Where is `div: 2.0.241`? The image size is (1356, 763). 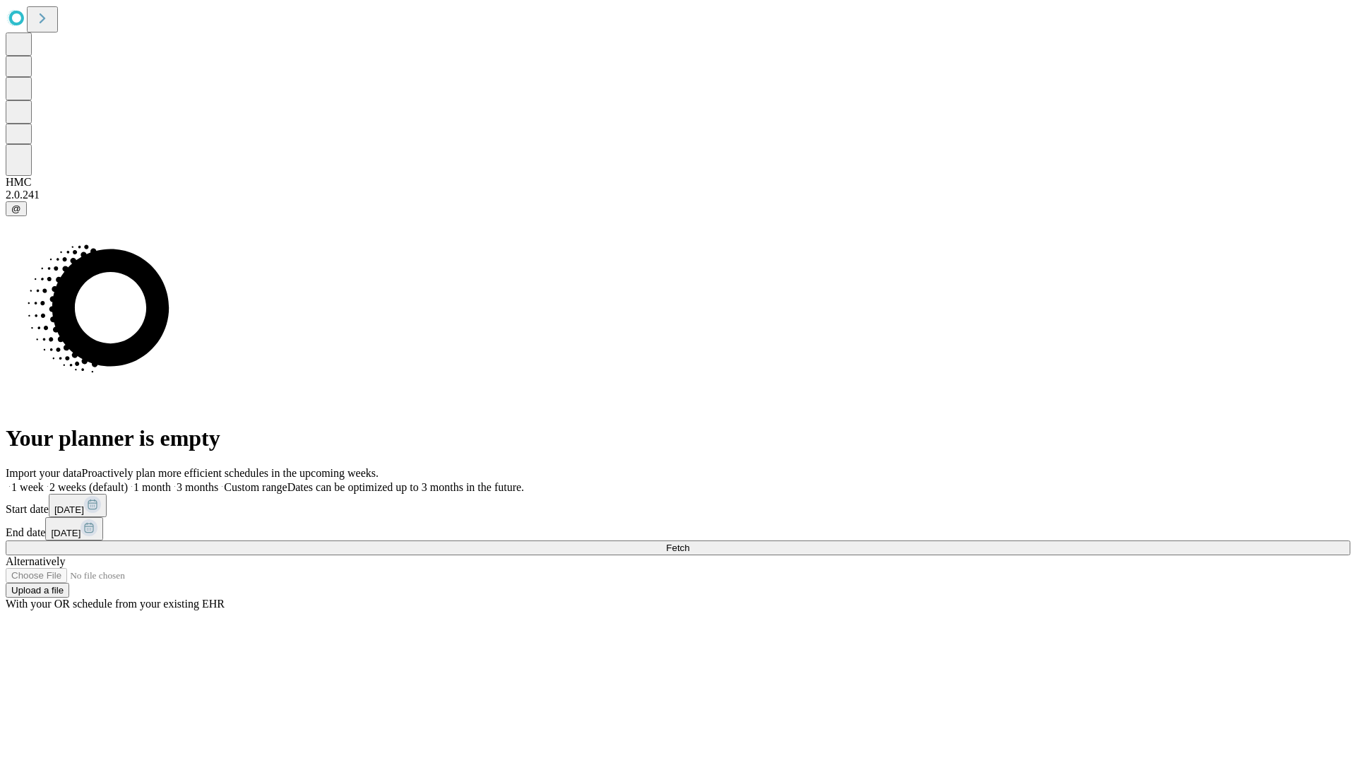 div: 2.0.241 is located at coordinates (678, 195).